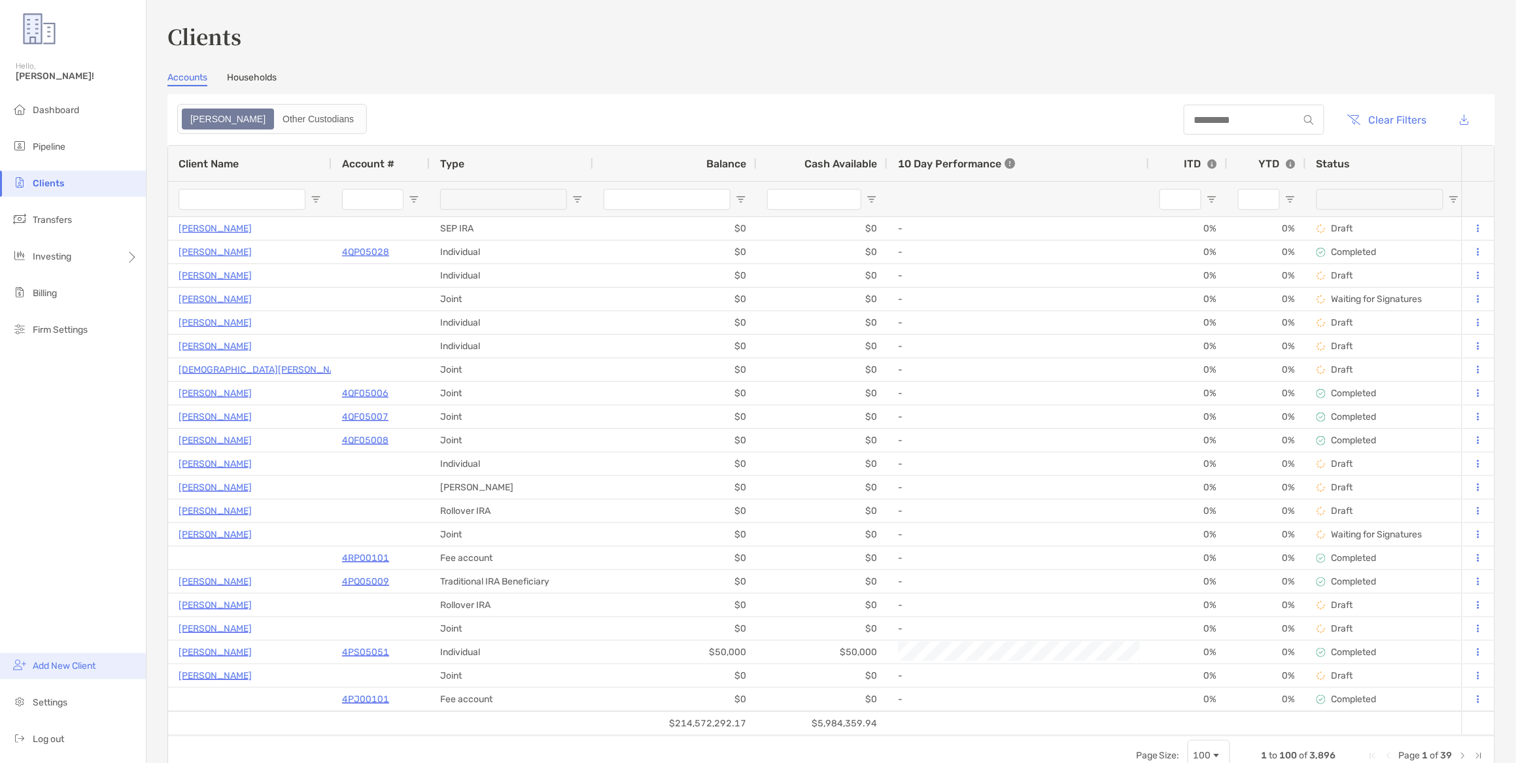 The height and width of the screenshot is (763, 1516). Describe the element at coordinates (228, 119) in the screenshot. I see `div: Zoe` at that location.